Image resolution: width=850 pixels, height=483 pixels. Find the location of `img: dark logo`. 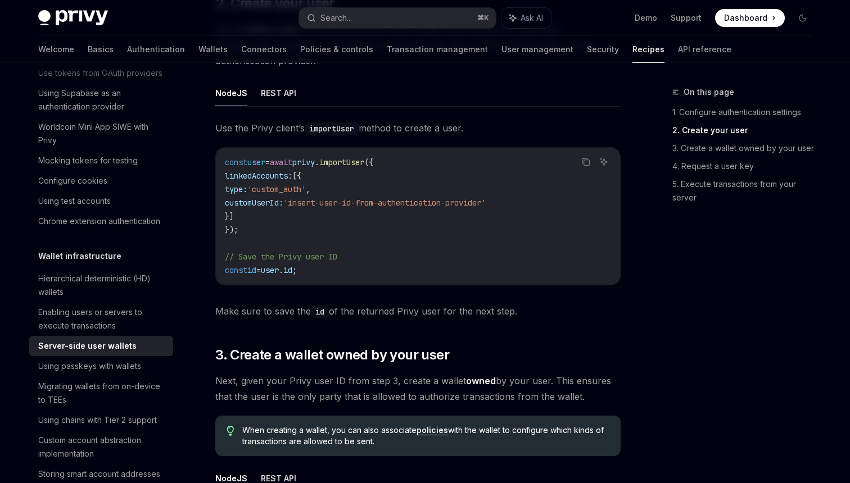

img: dark logo is located at coordinates (73, 18).